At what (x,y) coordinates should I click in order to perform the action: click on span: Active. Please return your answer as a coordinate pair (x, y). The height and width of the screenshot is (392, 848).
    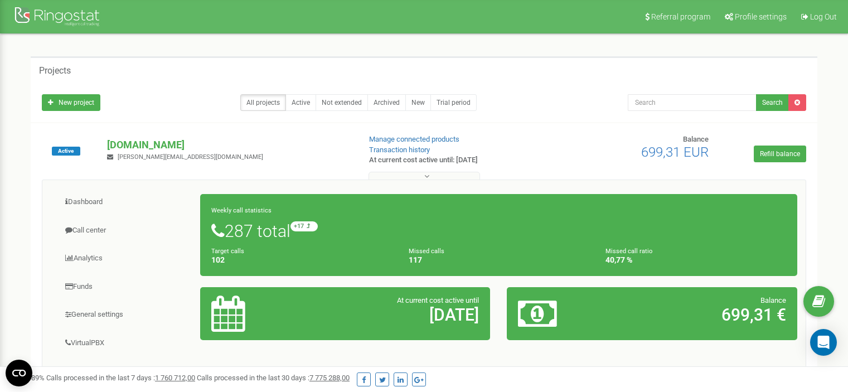
    Looking at the image, I should click on (66, 151).